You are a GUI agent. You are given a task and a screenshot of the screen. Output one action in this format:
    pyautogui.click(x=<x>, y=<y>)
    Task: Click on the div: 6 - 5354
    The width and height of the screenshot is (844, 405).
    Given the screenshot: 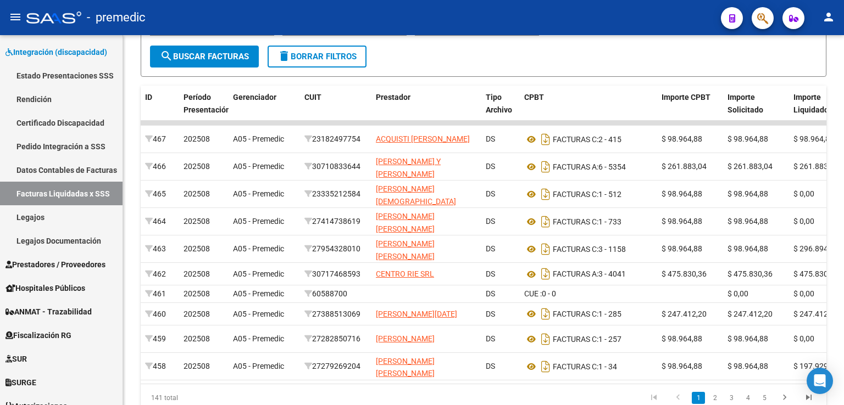 What is the action you would take?
    pyautogui.click(x=588, y=167)
    